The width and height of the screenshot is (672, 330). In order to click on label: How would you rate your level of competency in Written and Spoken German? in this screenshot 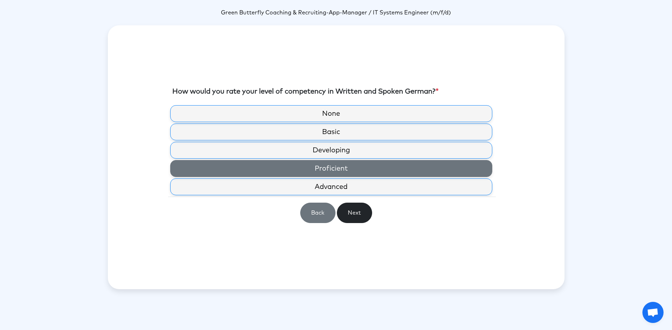, I will do `click(305, 92)`.